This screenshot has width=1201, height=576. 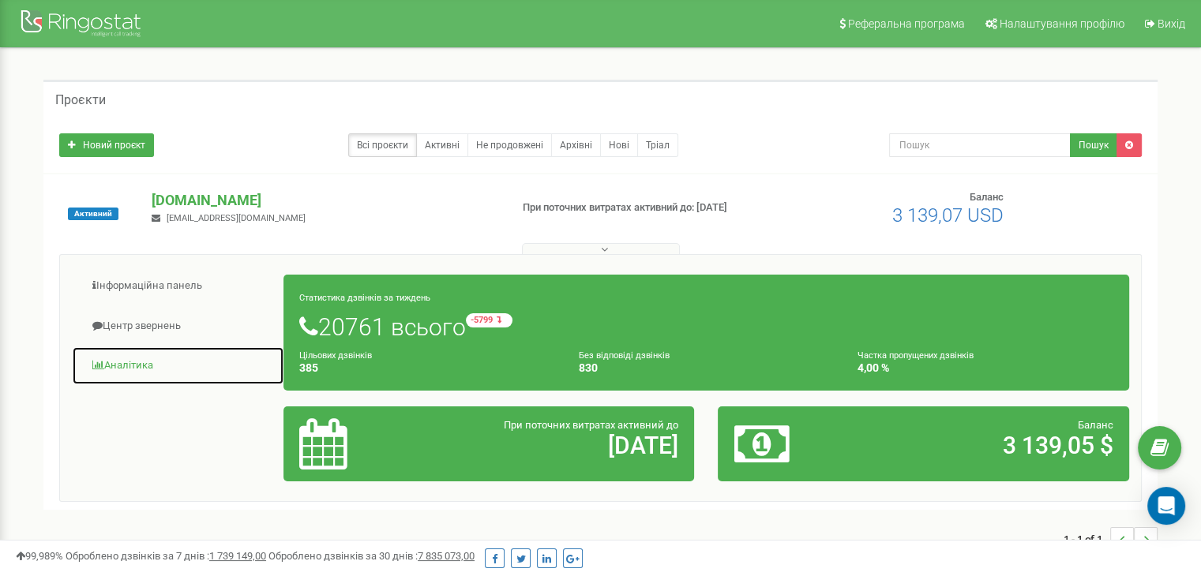 What do you see at coordinates (1062, 24) in the screenshot?
I see `span: Налаштування профілю` at bounding box center [1062, 24].